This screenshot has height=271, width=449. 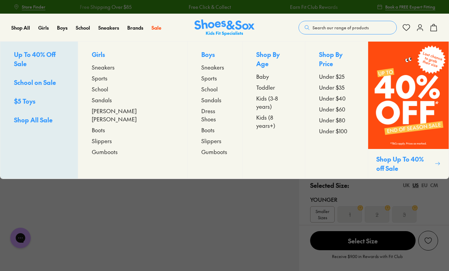 I want to click on a: Store Finder, so click(x=29, y=7).